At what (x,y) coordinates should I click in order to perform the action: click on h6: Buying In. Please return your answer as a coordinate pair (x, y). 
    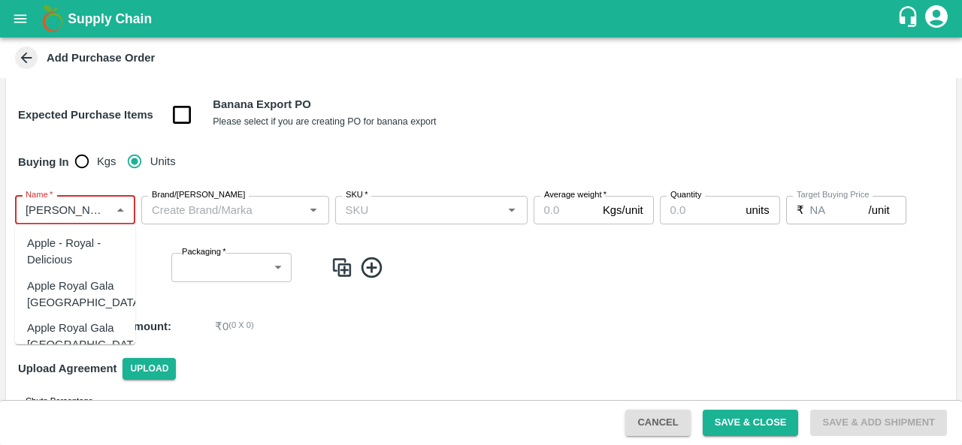
    Looking at the image, I should click on (44, 162).